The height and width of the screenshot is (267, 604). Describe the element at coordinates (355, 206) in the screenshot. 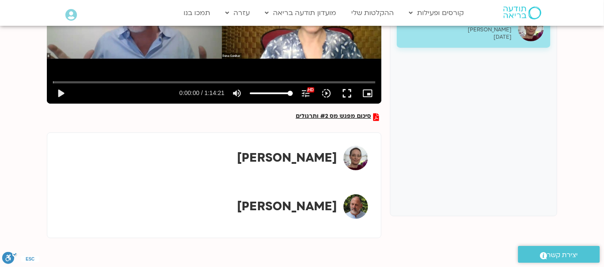

I see `img: ברוך ברנר` at that location.